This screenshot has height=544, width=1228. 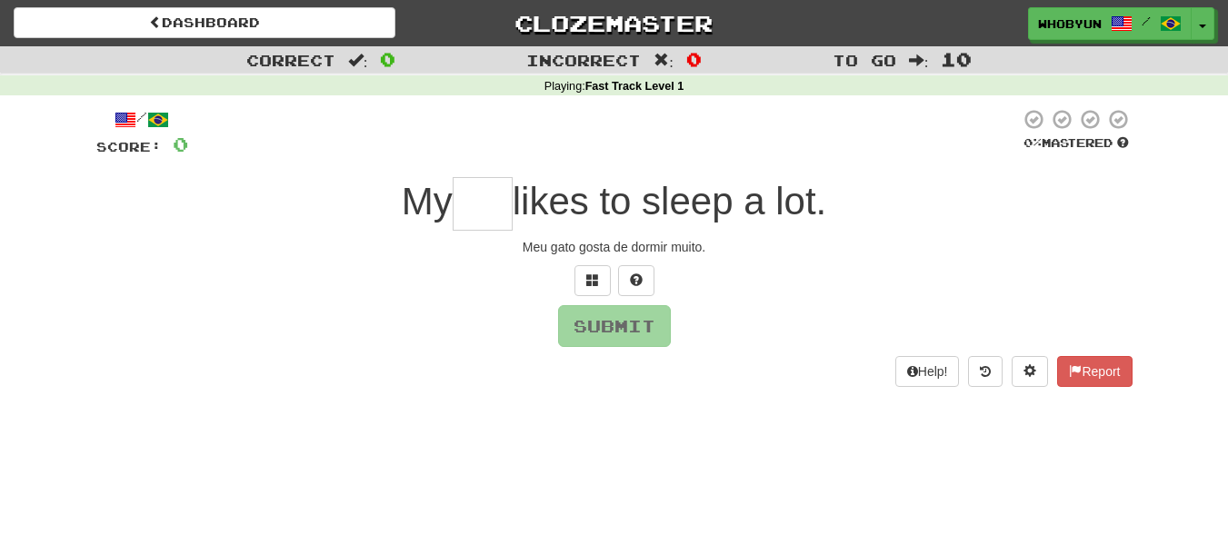 I want to click on button: Single letter hint - you only get 1 per sentence and score half the points! alt+h, so click(x=636, y=281).